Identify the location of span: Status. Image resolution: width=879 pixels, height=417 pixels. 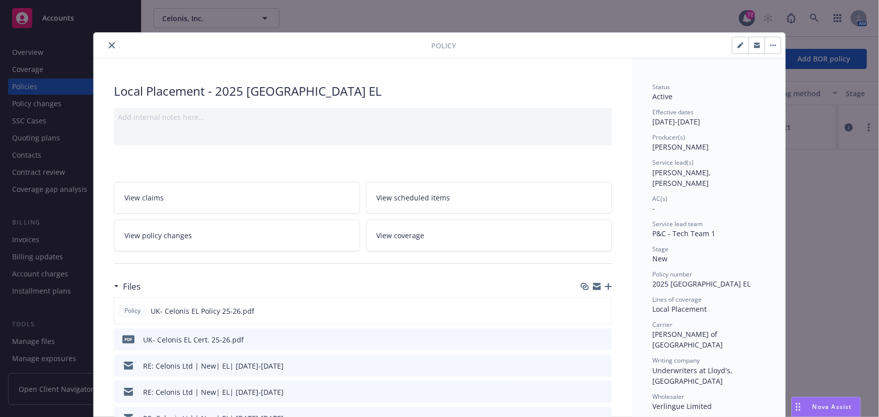
(661, 87).